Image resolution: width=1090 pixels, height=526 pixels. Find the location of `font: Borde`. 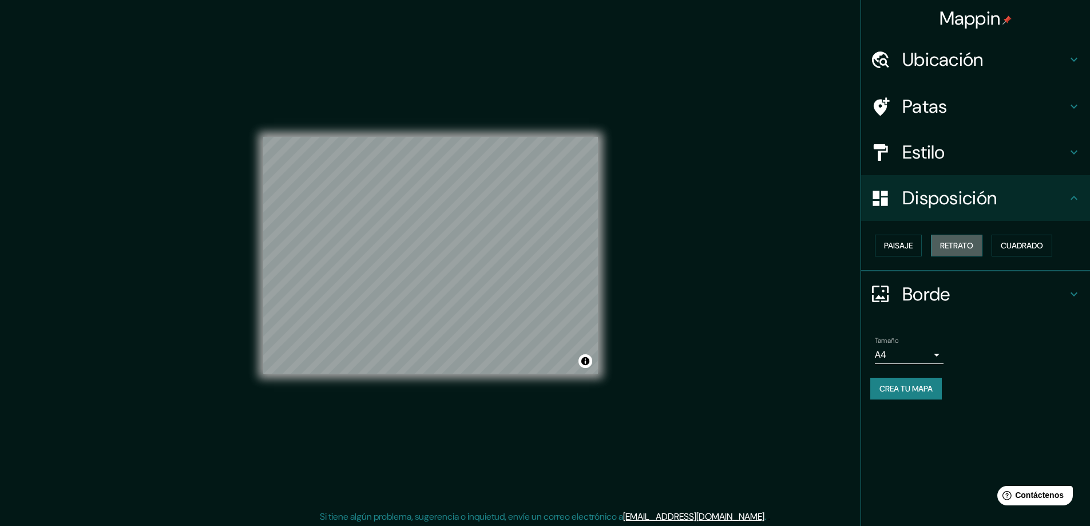

font: Borde is located at coordinates (926, 294).